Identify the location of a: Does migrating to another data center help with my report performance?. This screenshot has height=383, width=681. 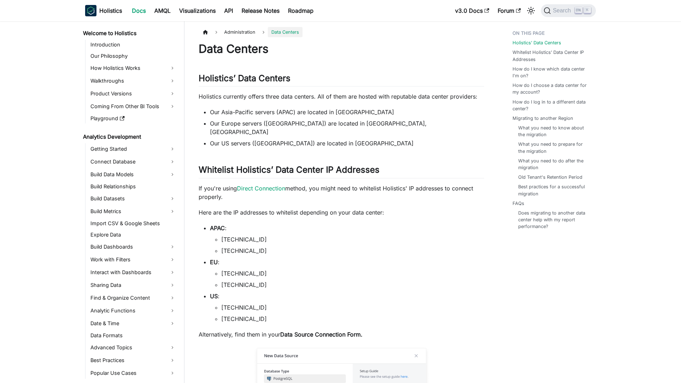
(553, 220).